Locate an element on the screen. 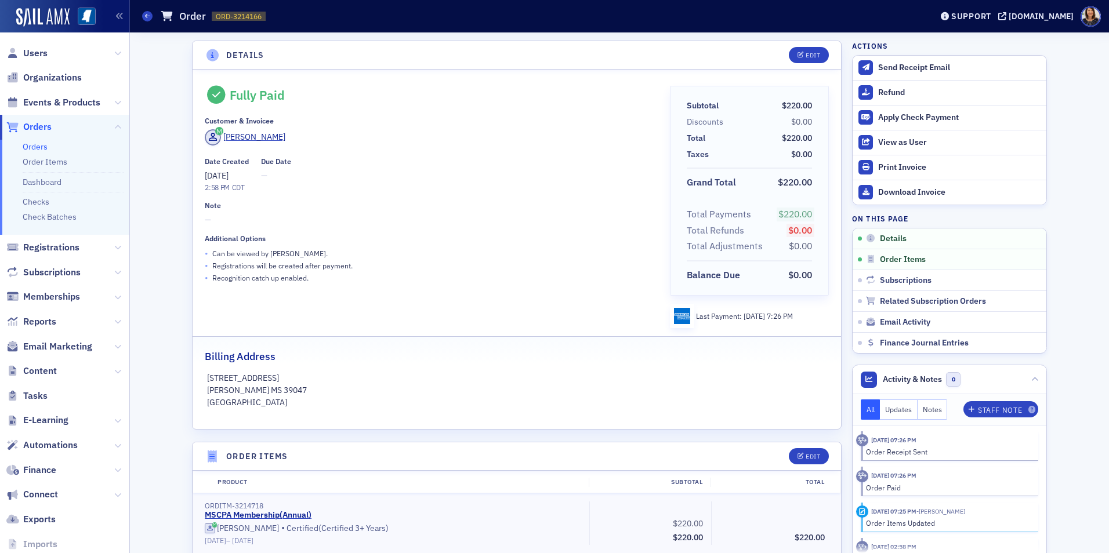 This screenshot has height=553, width=1109. button: All is located at coordinates (870, 409).